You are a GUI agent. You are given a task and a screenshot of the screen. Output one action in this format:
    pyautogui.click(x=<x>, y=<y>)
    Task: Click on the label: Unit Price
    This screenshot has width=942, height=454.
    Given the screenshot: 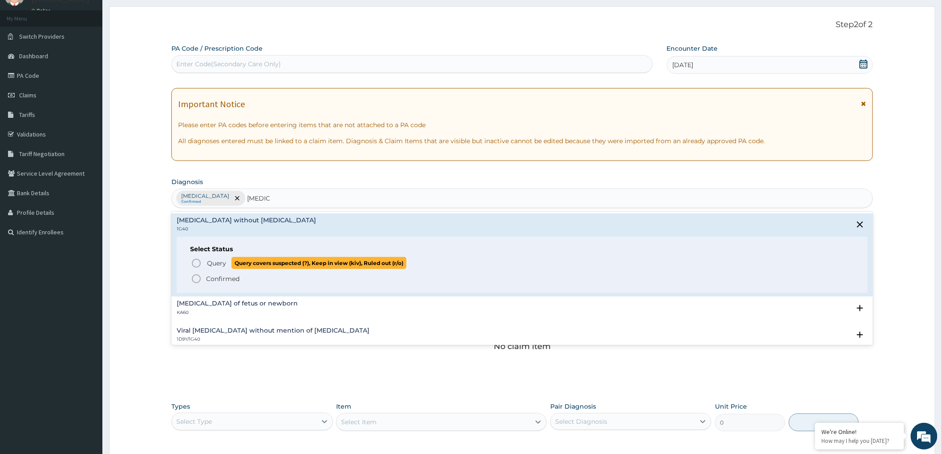 What is the action you would take?
    pyautogui.click(x=731, y=407)
    